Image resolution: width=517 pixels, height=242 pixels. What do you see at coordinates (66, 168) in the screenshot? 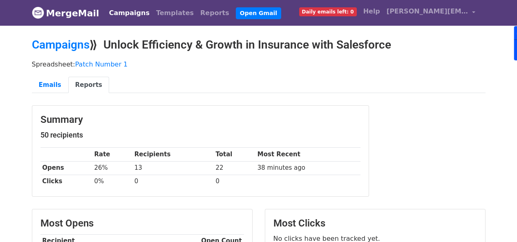
I see `th: Opens` at bounding box center [66, 168].